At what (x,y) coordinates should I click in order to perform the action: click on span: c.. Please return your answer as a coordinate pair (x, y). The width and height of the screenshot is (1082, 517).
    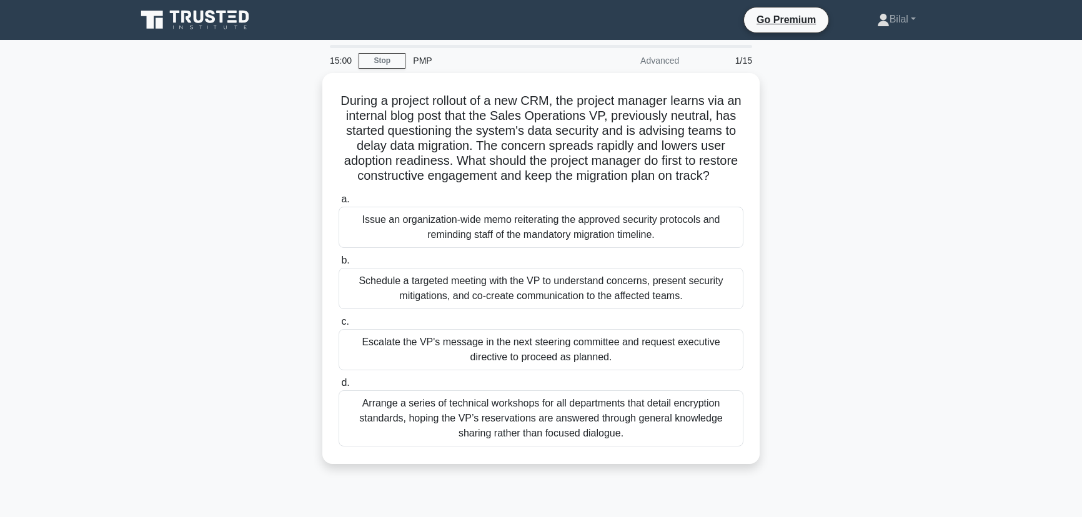
    Looking at the image, I should click on (345, 321).